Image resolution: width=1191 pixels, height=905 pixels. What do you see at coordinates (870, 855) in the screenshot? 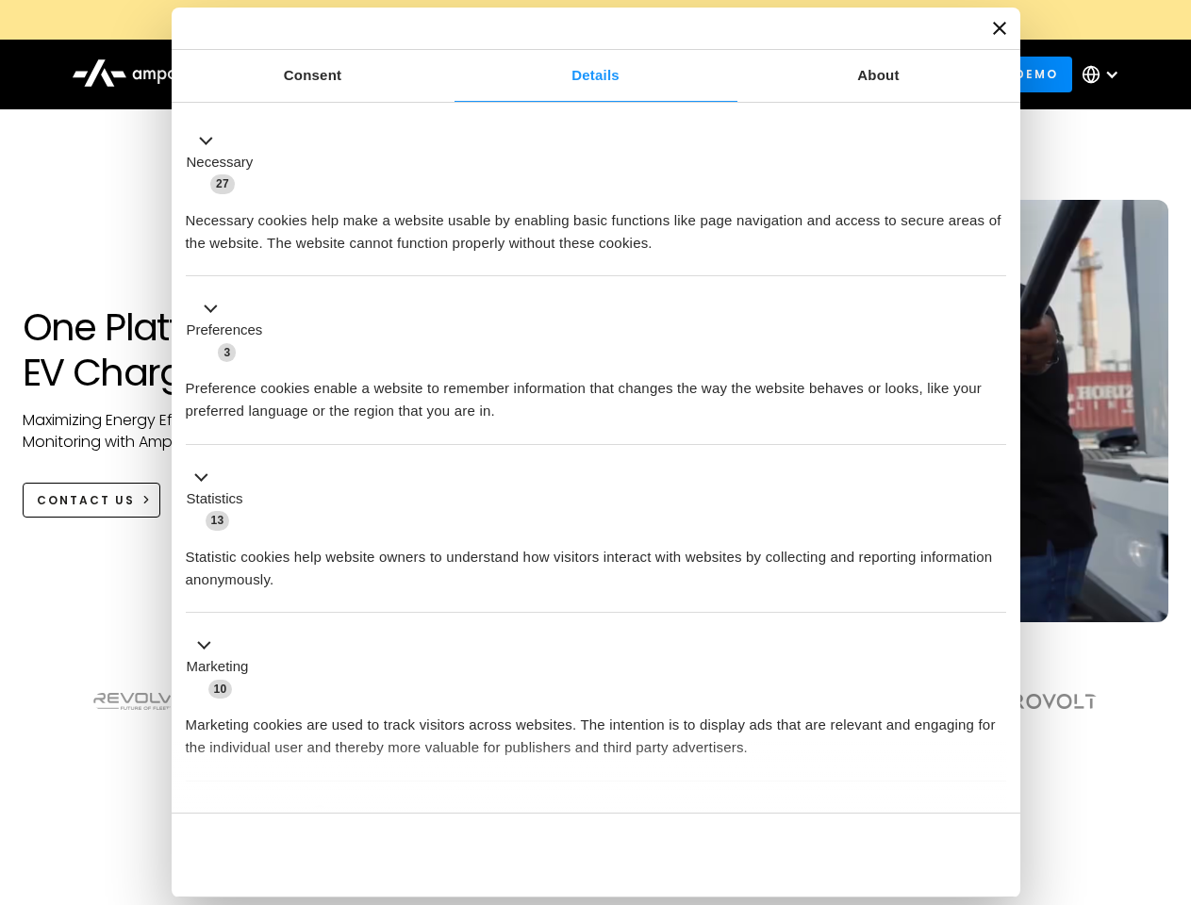
I see `button: Okay` at bounding box center [870, 855].